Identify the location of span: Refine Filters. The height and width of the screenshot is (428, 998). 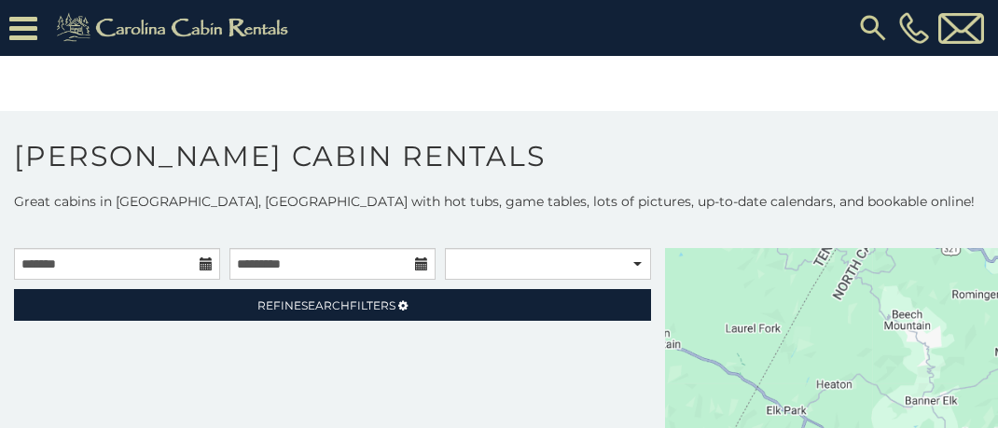
(326, 305).